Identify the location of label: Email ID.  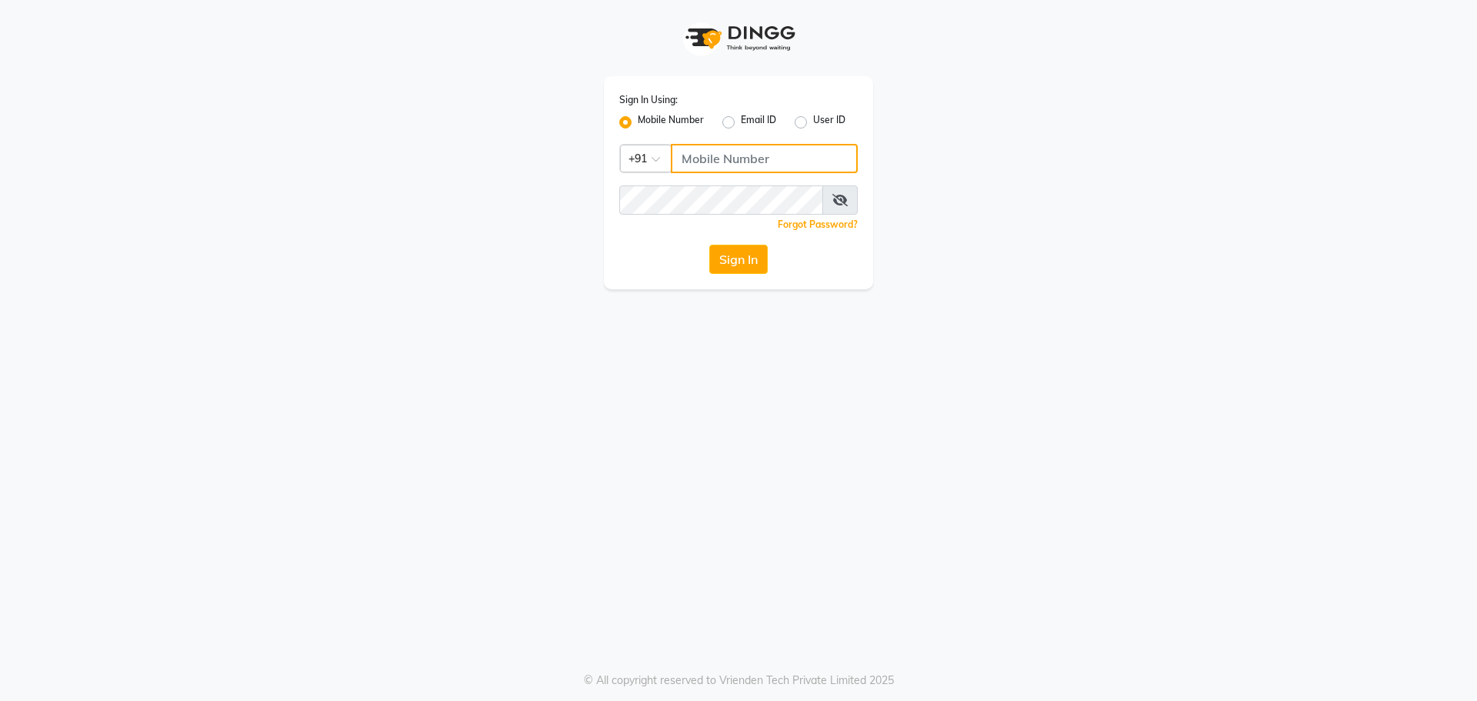
(758, 122).